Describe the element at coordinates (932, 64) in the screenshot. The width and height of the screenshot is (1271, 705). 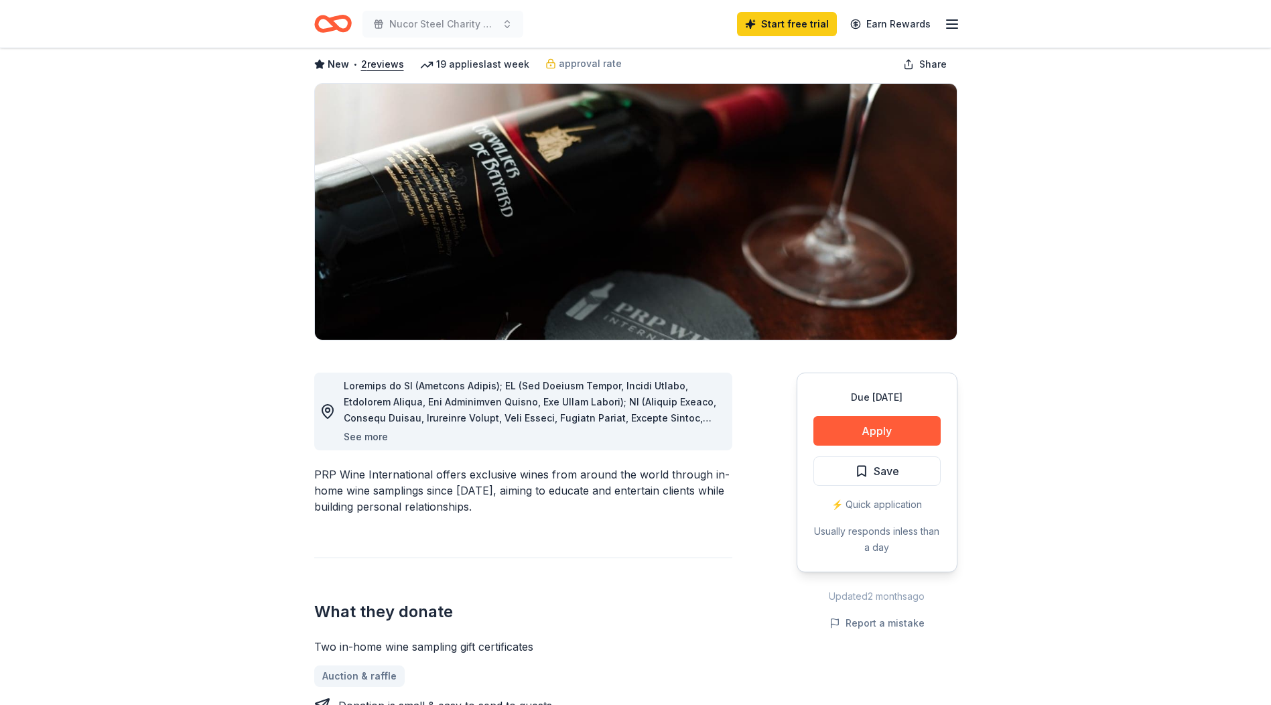
I see `span: Share` at that location.